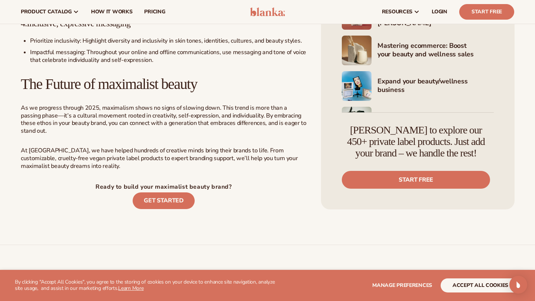 This screenshot has height=301, width=535. I want to click on img: logo, so click(267, 12).